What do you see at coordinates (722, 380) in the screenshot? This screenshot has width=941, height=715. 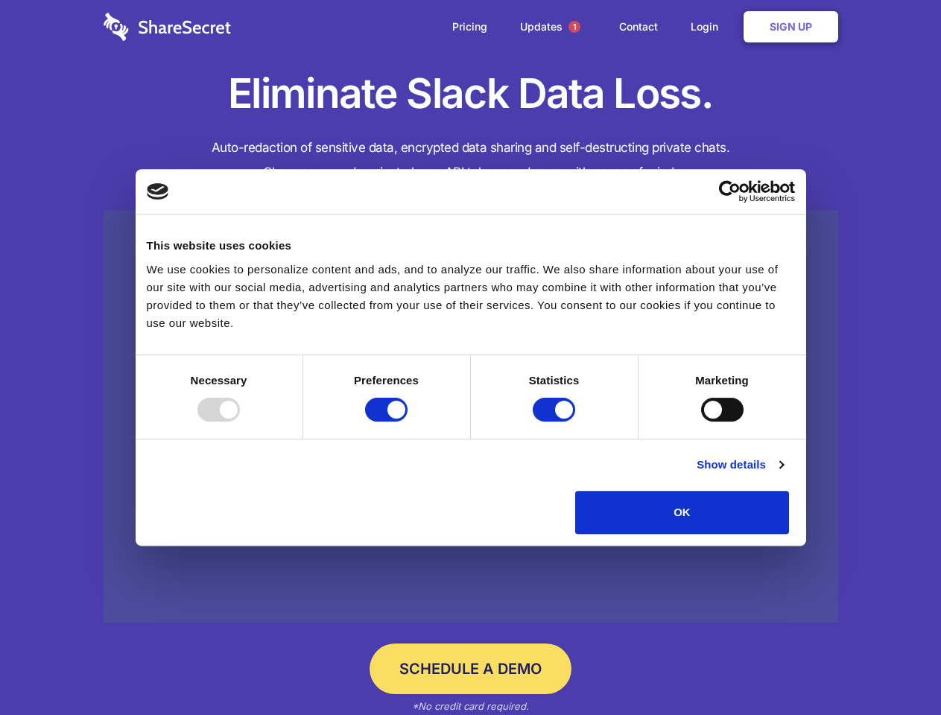 I see `strong: Marketing` at bounding box center [722, 380].